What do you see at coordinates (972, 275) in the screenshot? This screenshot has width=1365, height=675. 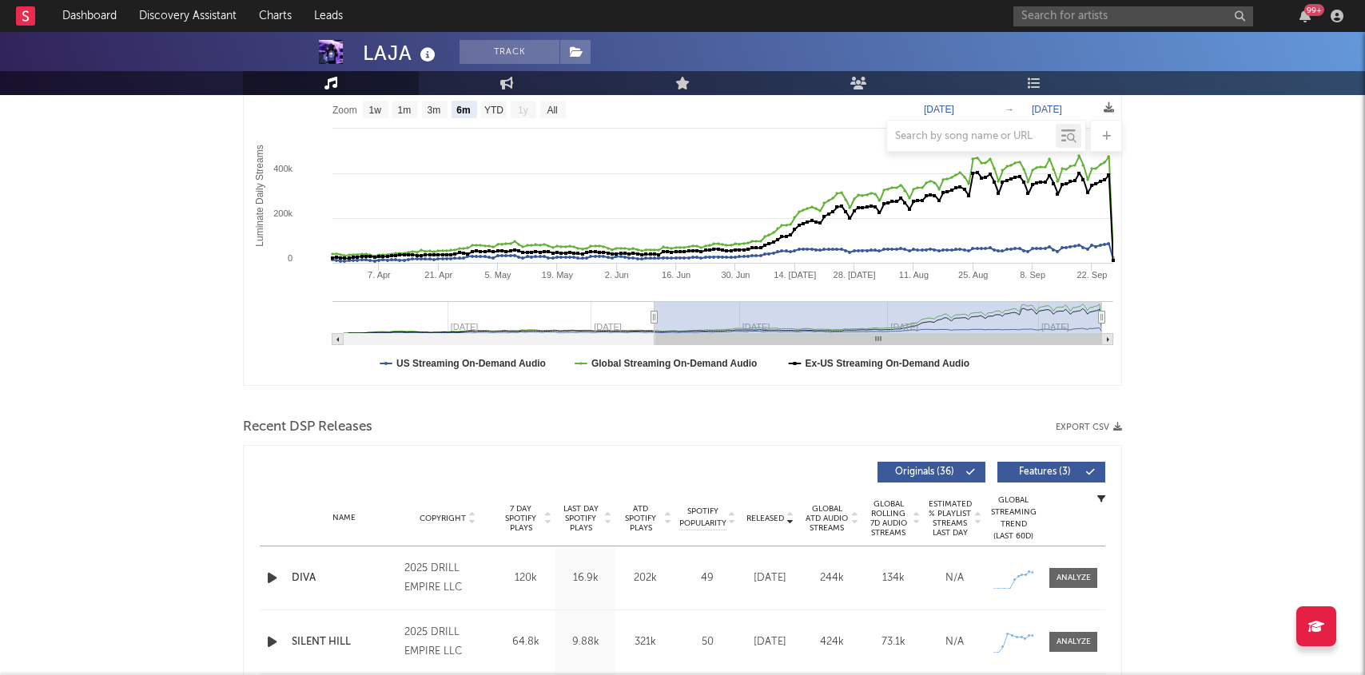 I see `text: 25. Aug` at bounding box center [972, 275].